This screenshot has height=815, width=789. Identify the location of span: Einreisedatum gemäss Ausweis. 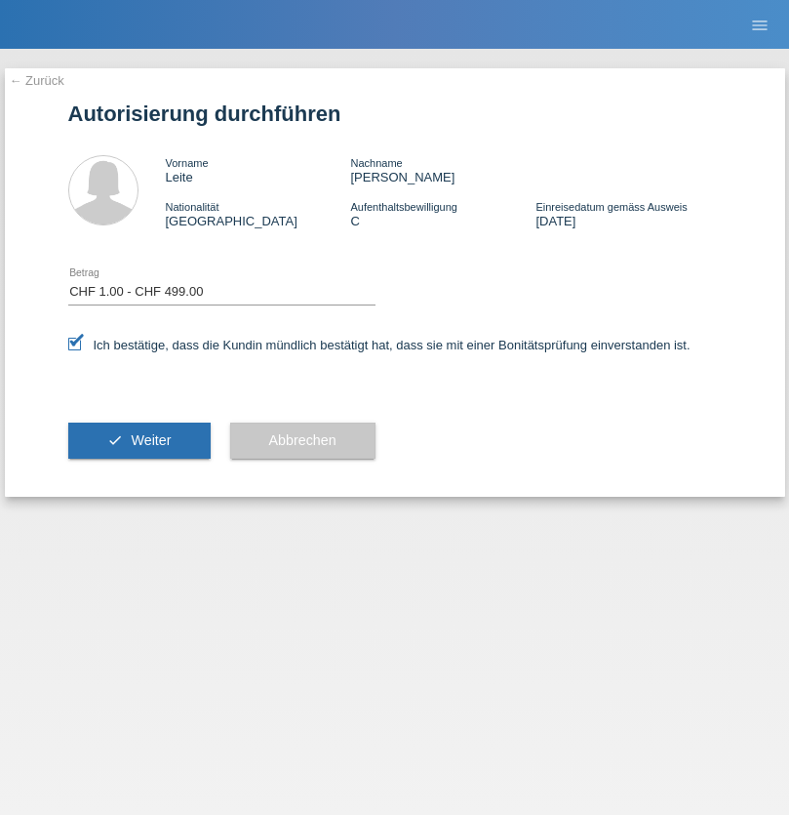
(611, 207).